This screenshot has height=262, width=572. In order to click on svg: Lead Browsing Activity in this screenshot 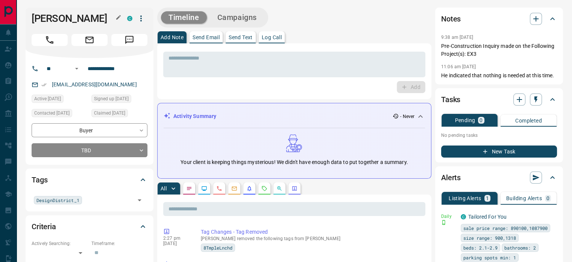, I will do `click(204, 188)`.